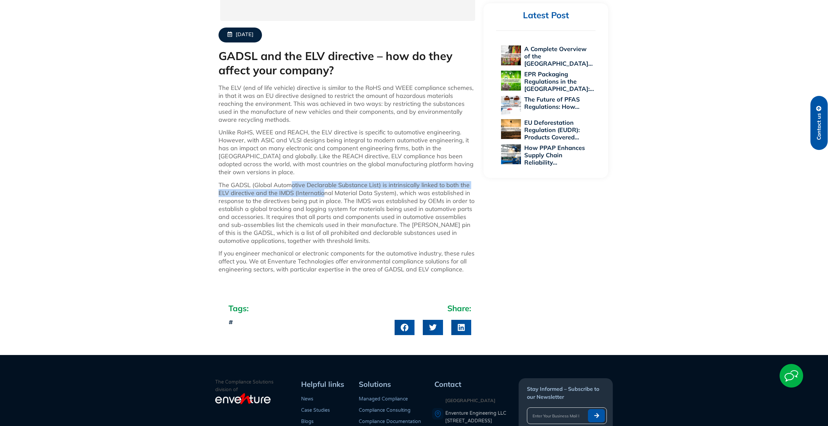 The image size is (828, 426). I want to click on p: Unlike RoHS, WEEE and REACH, the ELV directive is specific to automotive engineering. However, wi..., so click(348, 152).